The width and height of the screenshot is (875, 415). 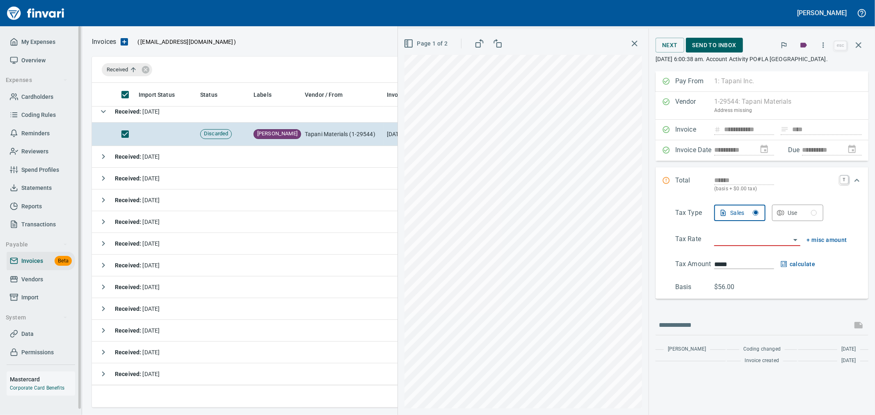 I want to click on a: Reminders, so click(x=41, y=133).